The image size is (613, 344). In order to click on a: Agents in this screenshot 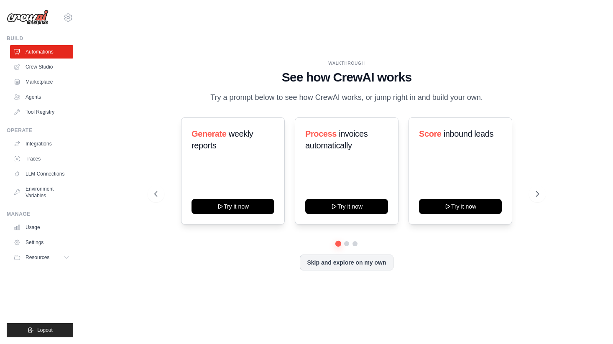, I will do `click(41, 97)`.